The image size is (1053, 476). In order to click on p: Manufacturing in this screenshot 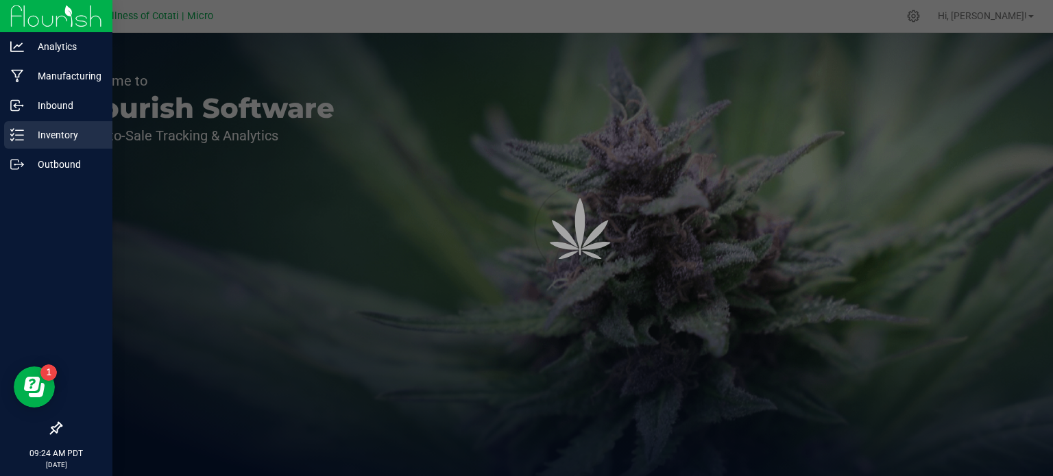, I will do `click(65, 76)`.